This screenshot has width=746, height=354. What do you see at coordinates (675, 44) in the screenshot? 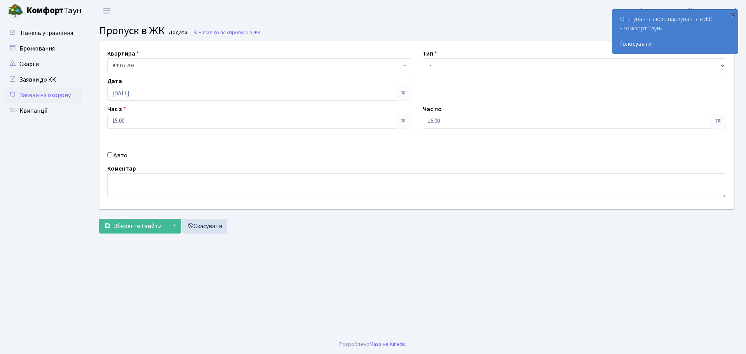
I see `a: Голосувати` at bounding box center [675, 44].